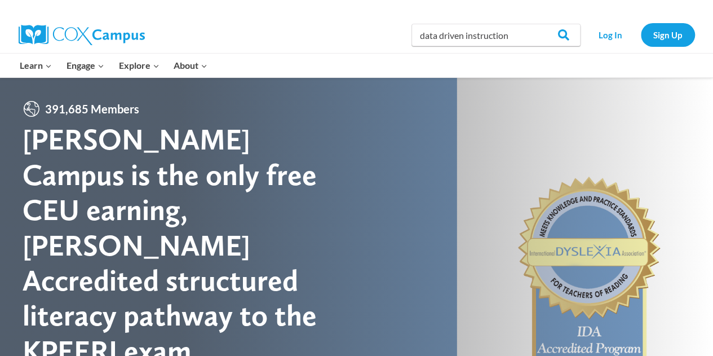  What do you see at coordinates (668, 34) in the screenshot?
I see `a: Sign Up` at bounding box center [668, 34].